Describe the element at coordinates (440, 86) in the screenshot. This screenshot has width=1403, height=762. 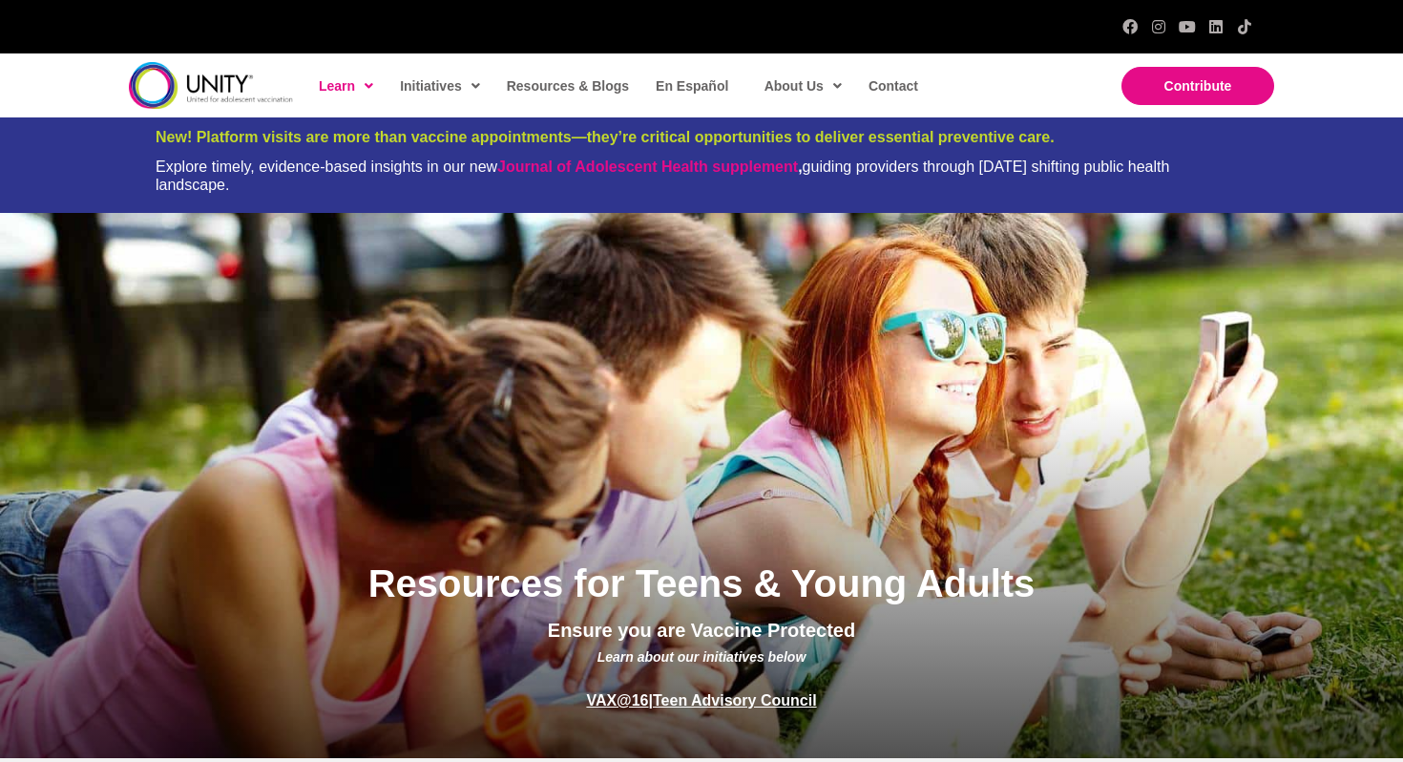
I see `span: Initiatives` at that location.